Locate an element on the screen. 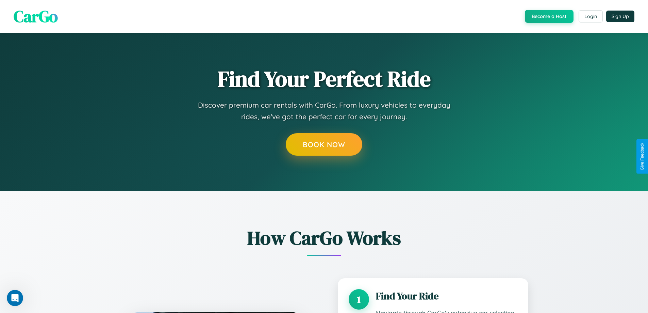 The image size is (648, 313). button: Book Now is located at coordinates (324, 144).